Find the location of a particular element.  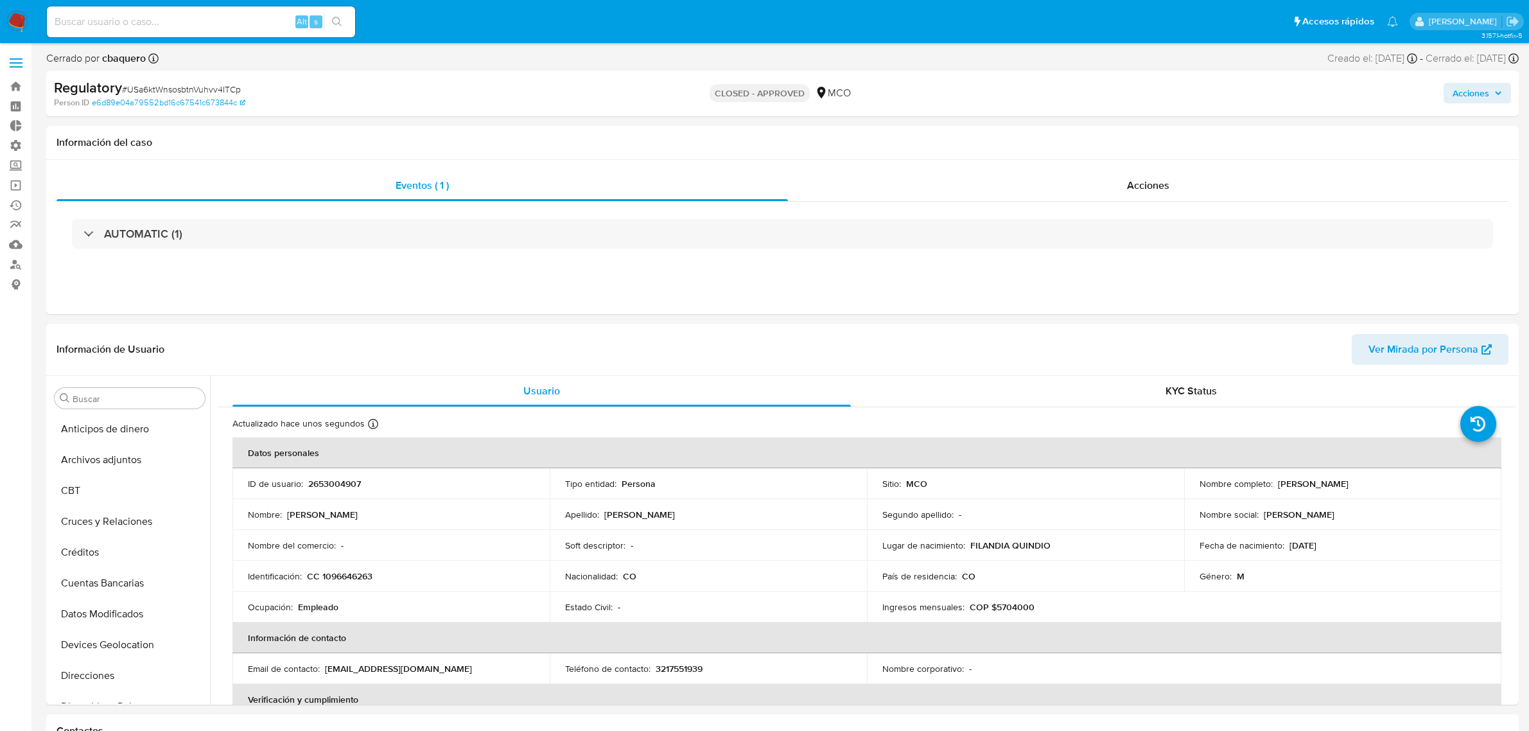

span: Cerrado por is located at coordinates (96, 58).